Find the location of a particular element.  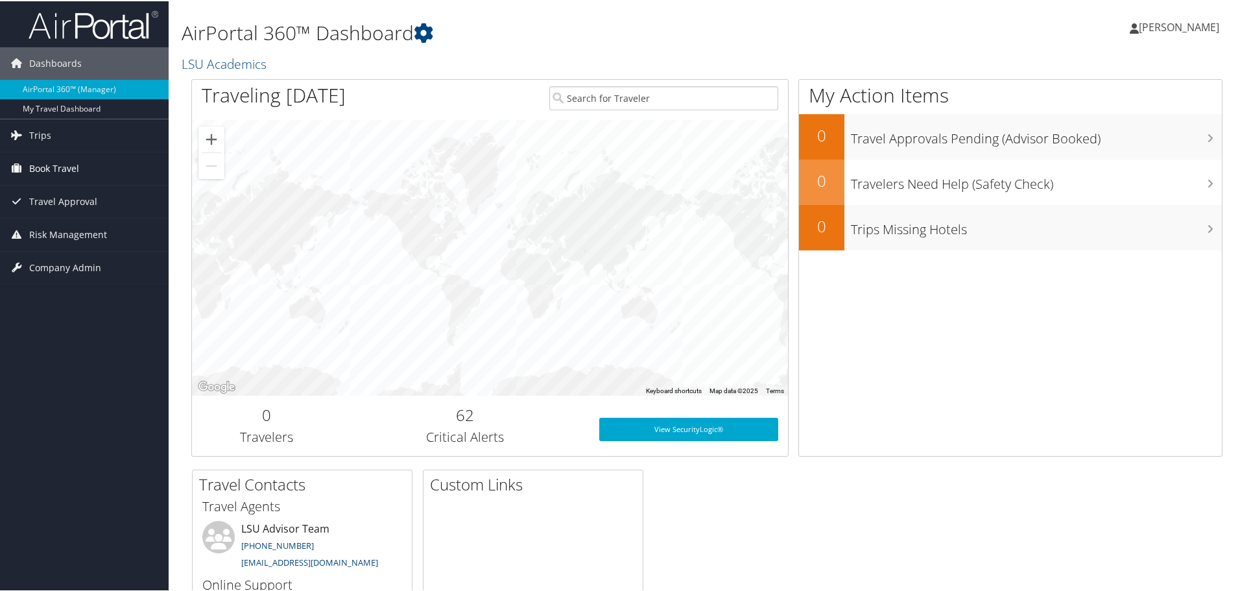

a: Open this area in Google Maps (opens a new window) is located at coordinates (217, 386).